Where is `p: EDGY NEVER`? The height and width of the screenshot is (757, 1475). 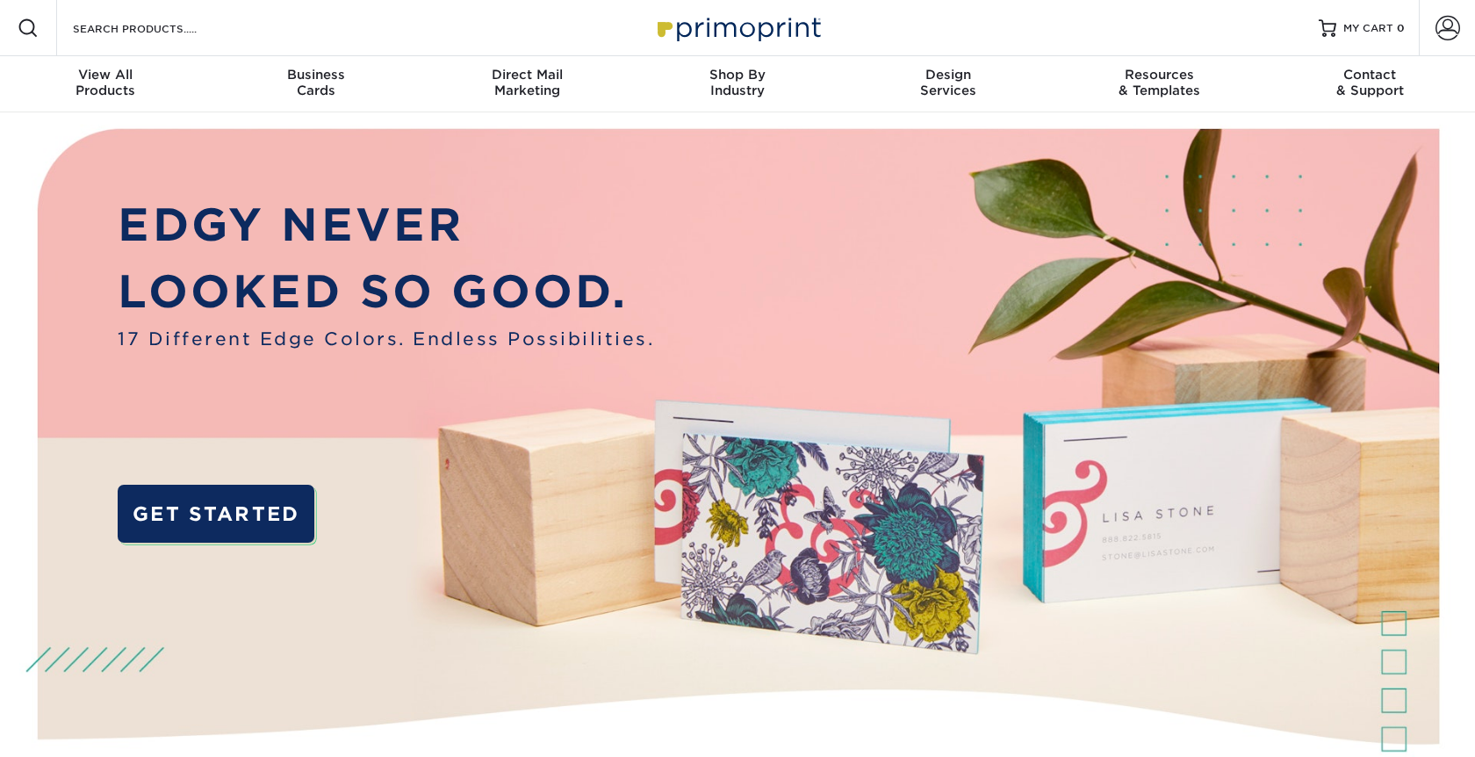 p: EDGY NEVER is located at coordinates (385, 226).